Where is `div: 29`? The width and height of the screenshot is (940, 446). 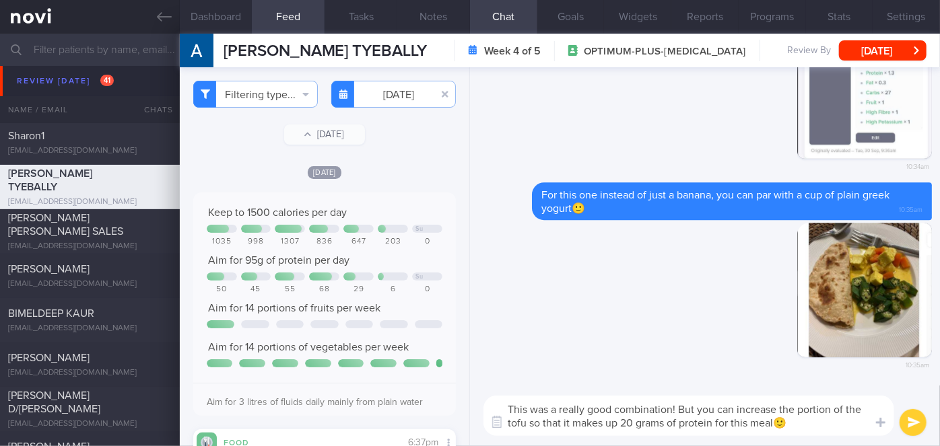
div: 29 is located at coordinates (358, 289).